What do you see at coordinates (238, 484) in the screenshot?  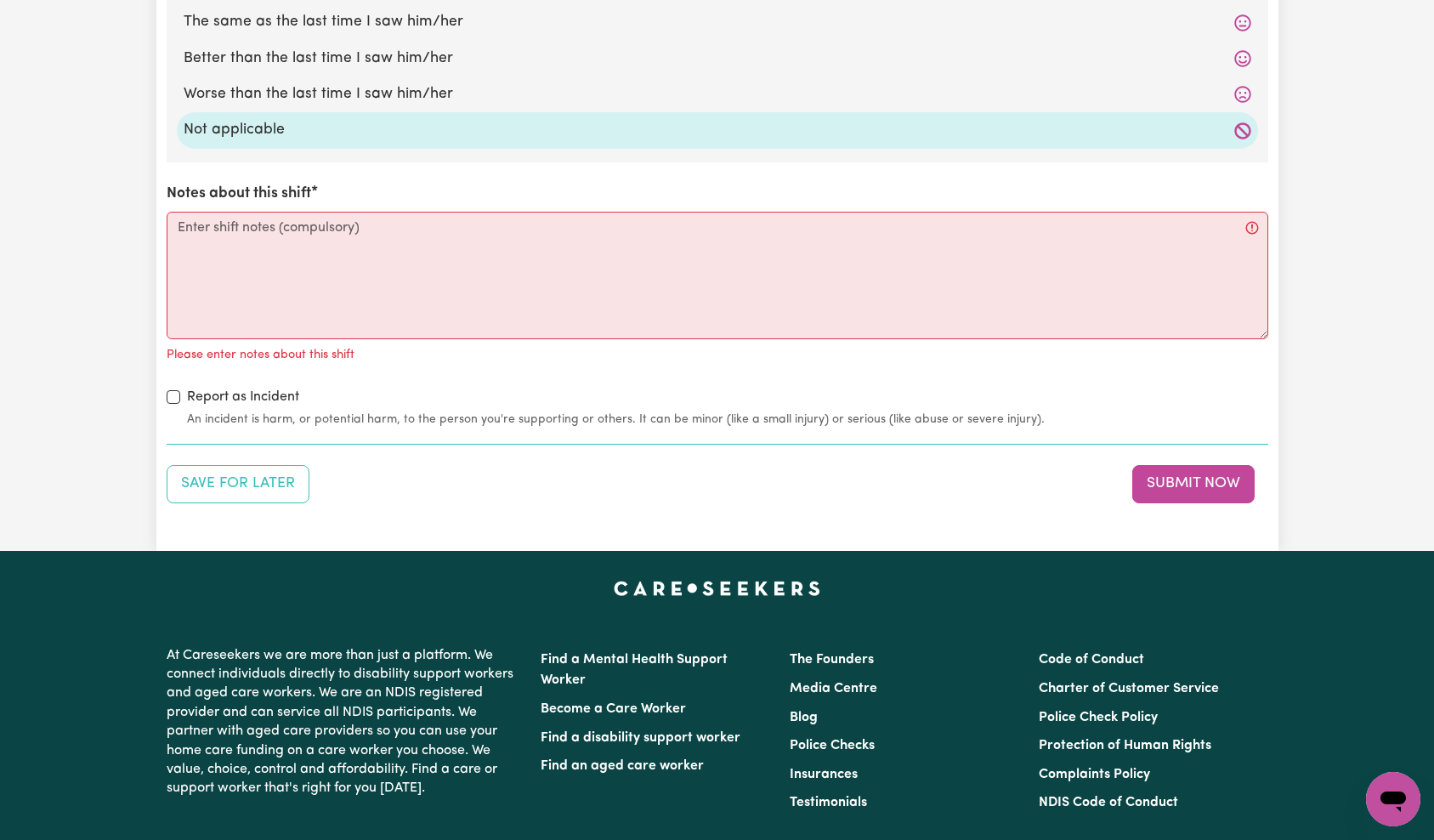 I see `button: Save your job report` at bounding box center [238, 484].